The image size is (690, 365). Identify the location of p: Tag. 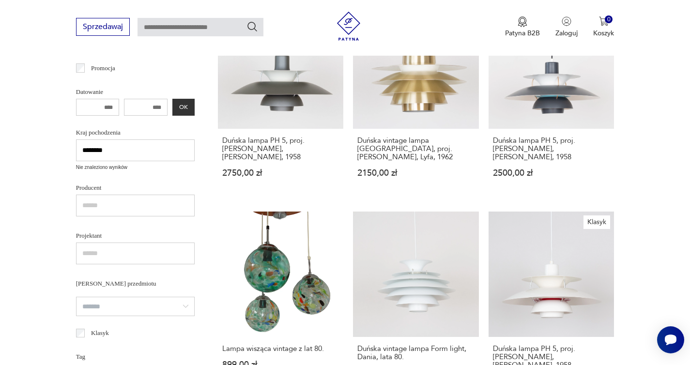
(135, 357).